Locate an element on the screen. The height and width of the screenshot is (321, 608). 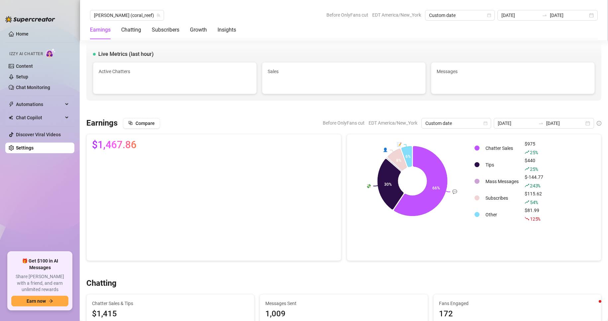
img: AI Chatter is located at coordinates (51, 53).